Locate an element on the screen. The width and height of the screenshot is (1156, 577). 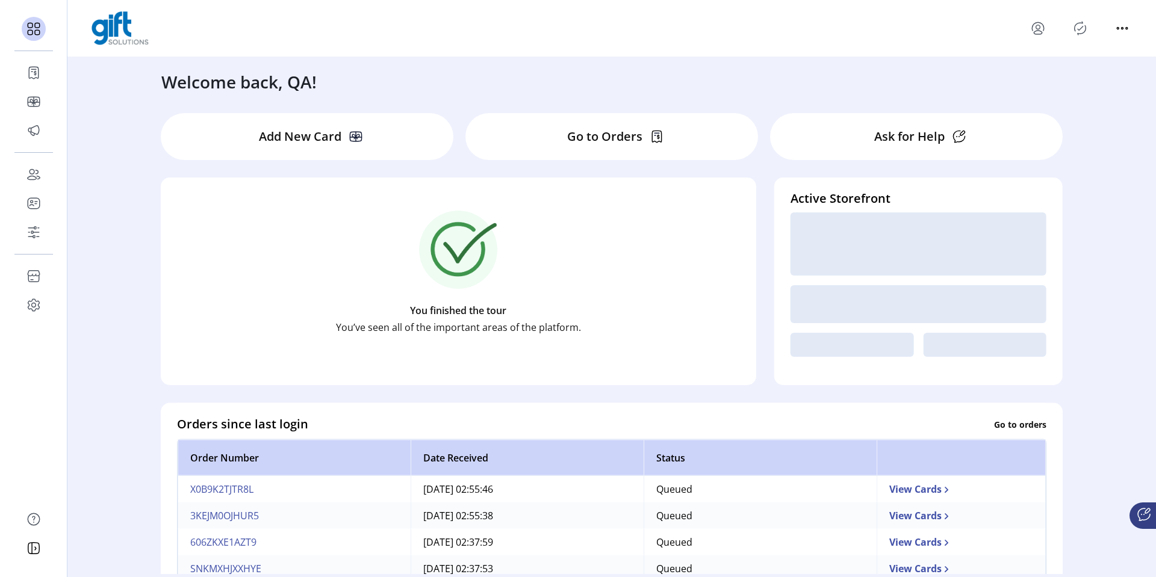
img: logo is located at coordinates (120, 28).